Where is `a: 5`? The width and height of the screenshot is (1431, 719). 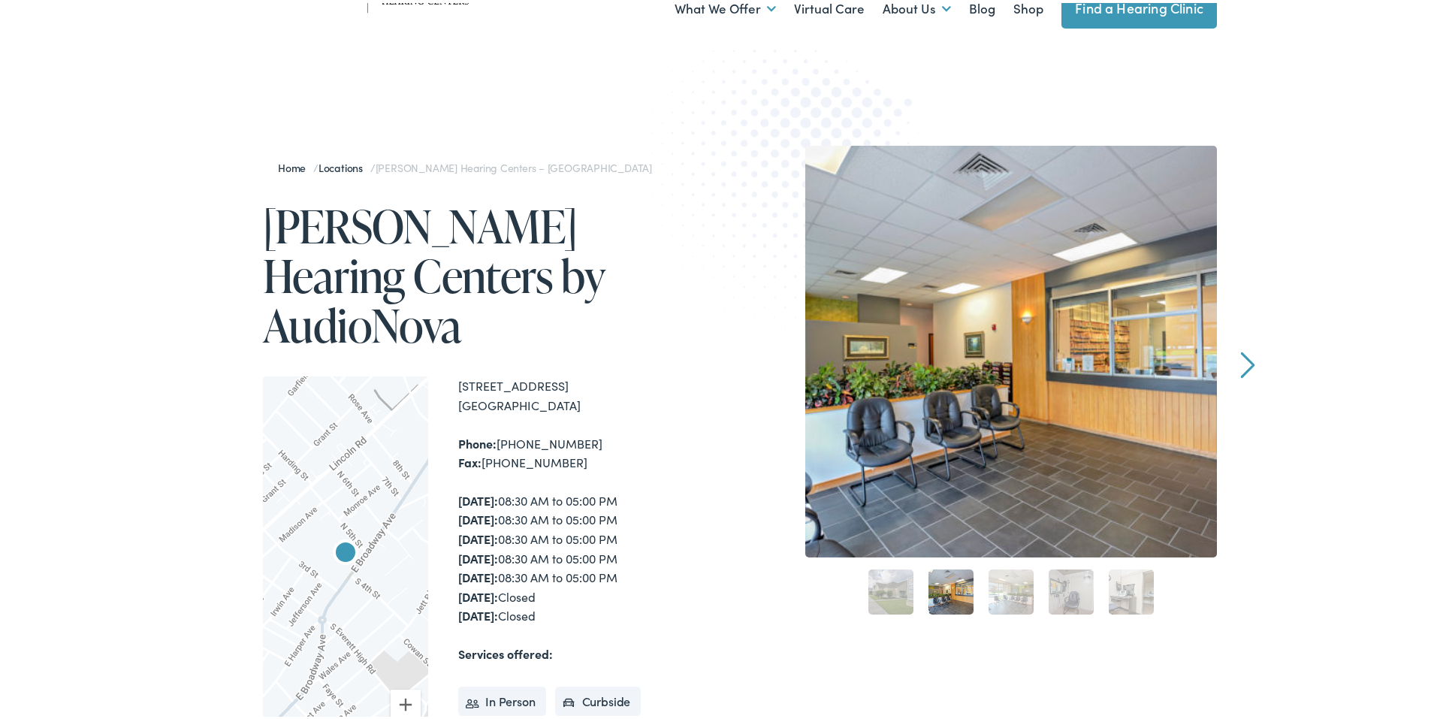
a: 5 is located at coordinates (1132, 589).